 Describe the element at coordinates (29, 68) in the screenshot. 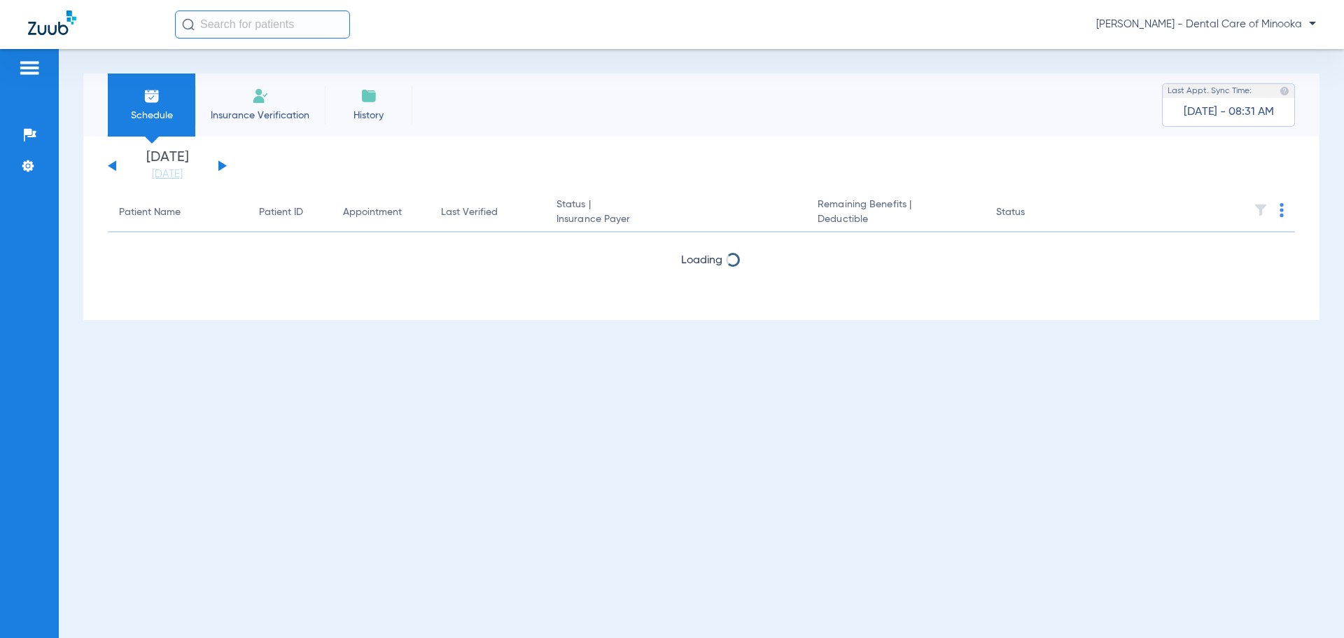

I see `img: hamburger-icon` at that location.